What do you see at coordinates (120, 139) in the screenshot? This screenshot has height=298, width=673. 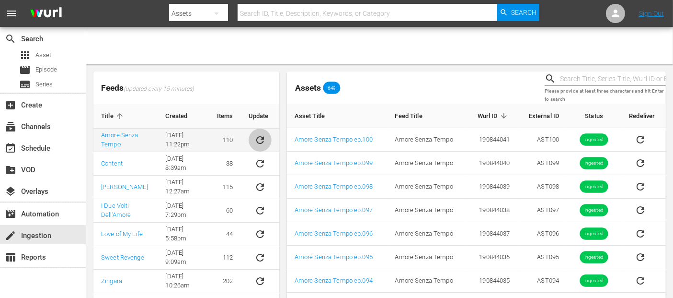 I see `a: Amore Senza Tempo` at bounding box center [120, 139].